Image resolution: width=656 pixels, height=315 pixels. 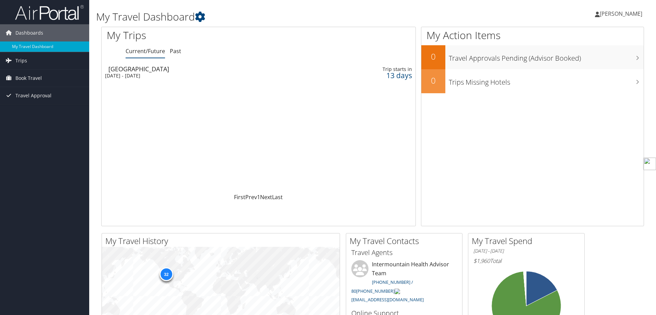 What do you see at coordinates (404, 283) in the screenshot?
I see `li: Intermountain Health Advisor Team` at bounding box center [404, 283].